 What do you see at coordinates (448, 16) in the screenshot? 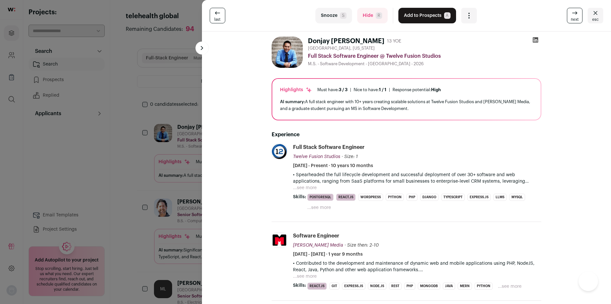
I see `span: A` at bounding box center [448, 16].